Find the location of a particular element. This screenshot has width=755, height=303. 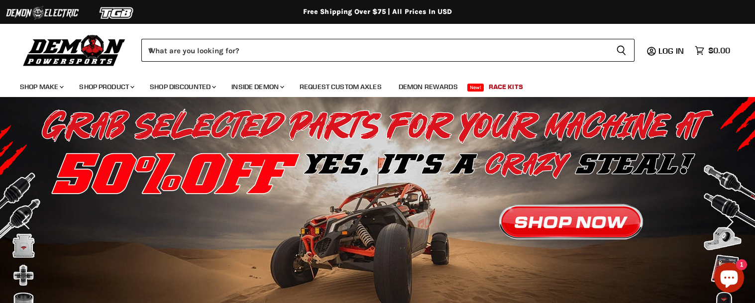

span: Log in is located at coordinates (671, 51).